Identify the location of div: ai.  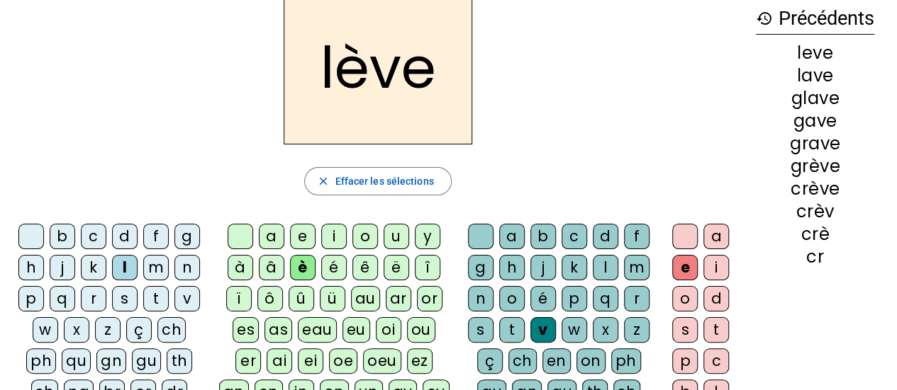
(279, 361).